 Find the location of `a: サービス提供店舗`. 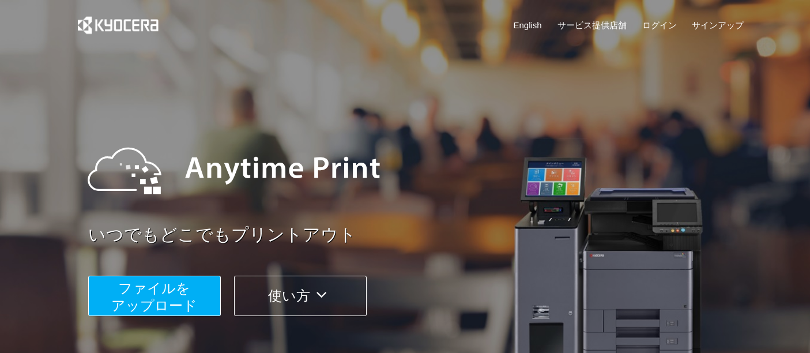

a: サービス提供店舗 is located at coordinates (592, 25).